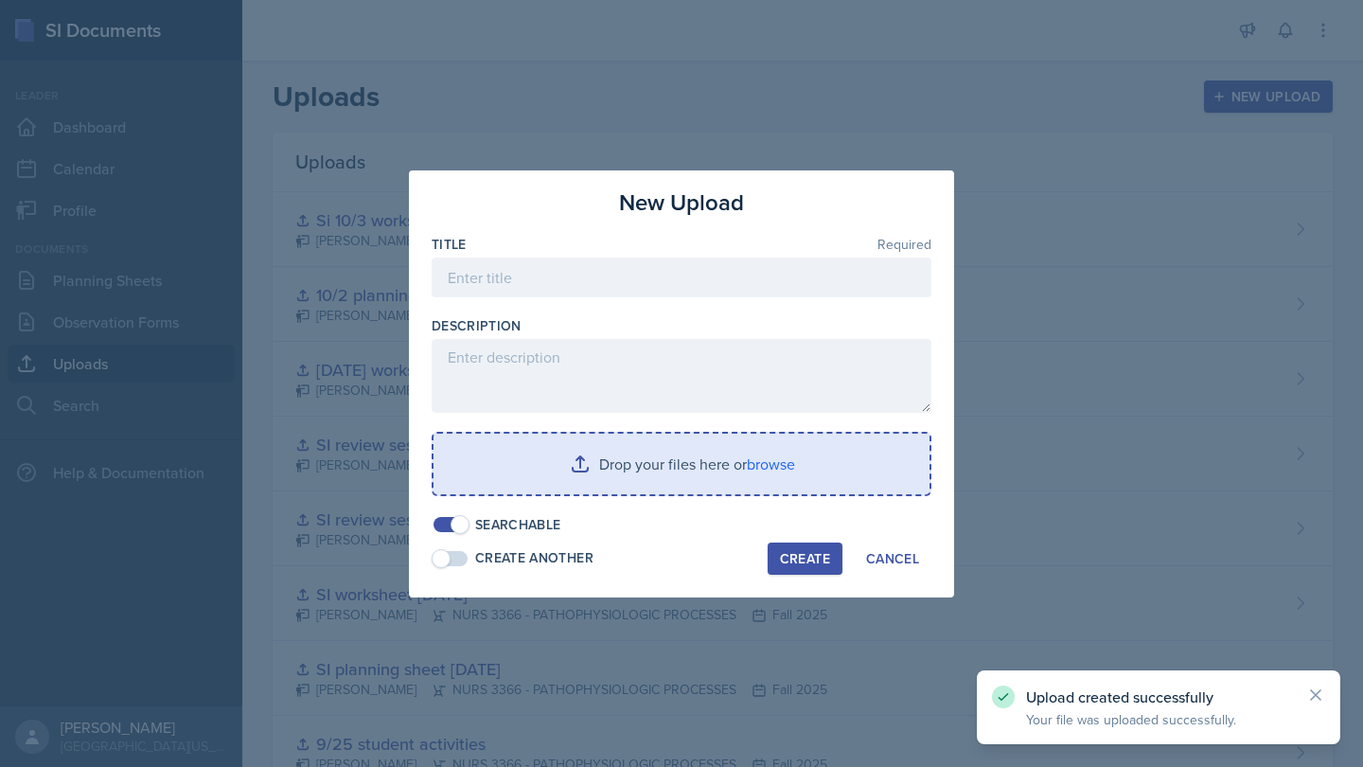 This screenshot has height=767, width=1363. What do you see at coordinates (904, 244) in the screenshot?
I see `span: Required` at bounding box center [904, 244].